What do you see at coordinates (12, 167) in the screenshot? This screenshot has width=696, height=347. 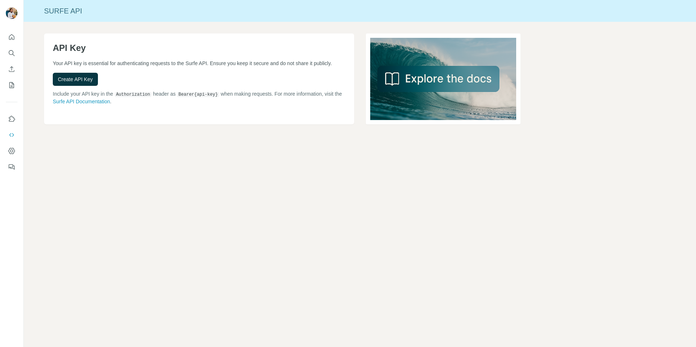 I see `button: Feedback` at bounding box center [12, 167].